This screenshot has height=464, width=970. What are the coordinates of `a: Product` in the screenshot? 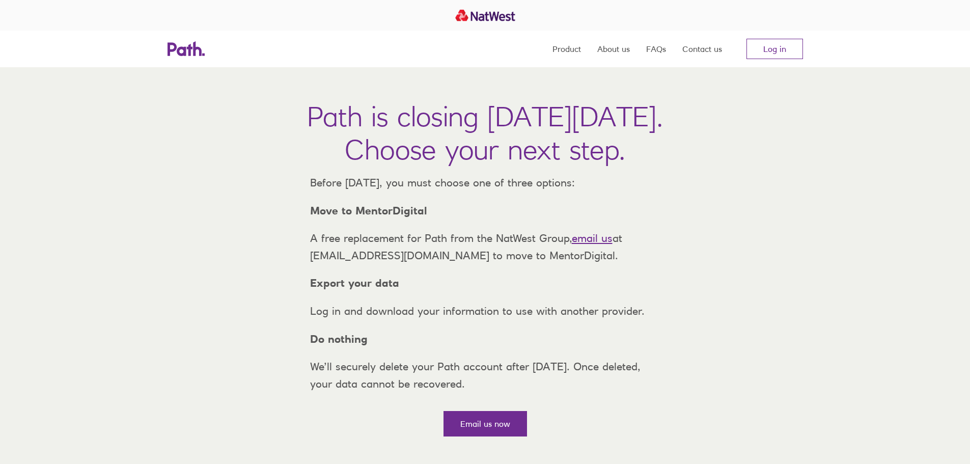 It's located at (566, 49).